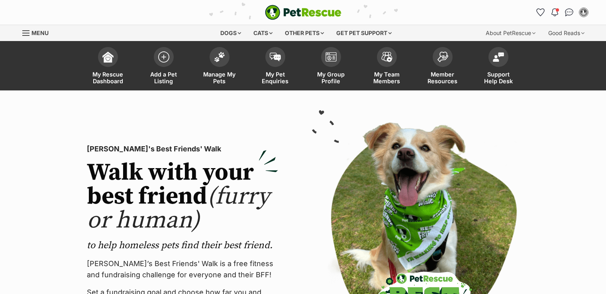  Describe the element at coordinates (387, 78) in the screenshot. I see `span: My Team Members` at that location.